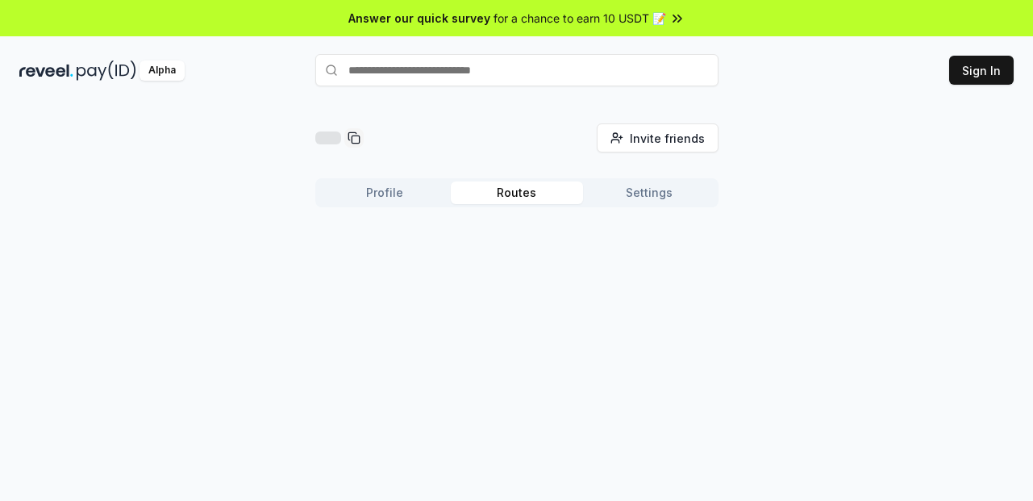 This screenshot has height=501, width=1033. I want to click on button: Profile, so click(385, 193).